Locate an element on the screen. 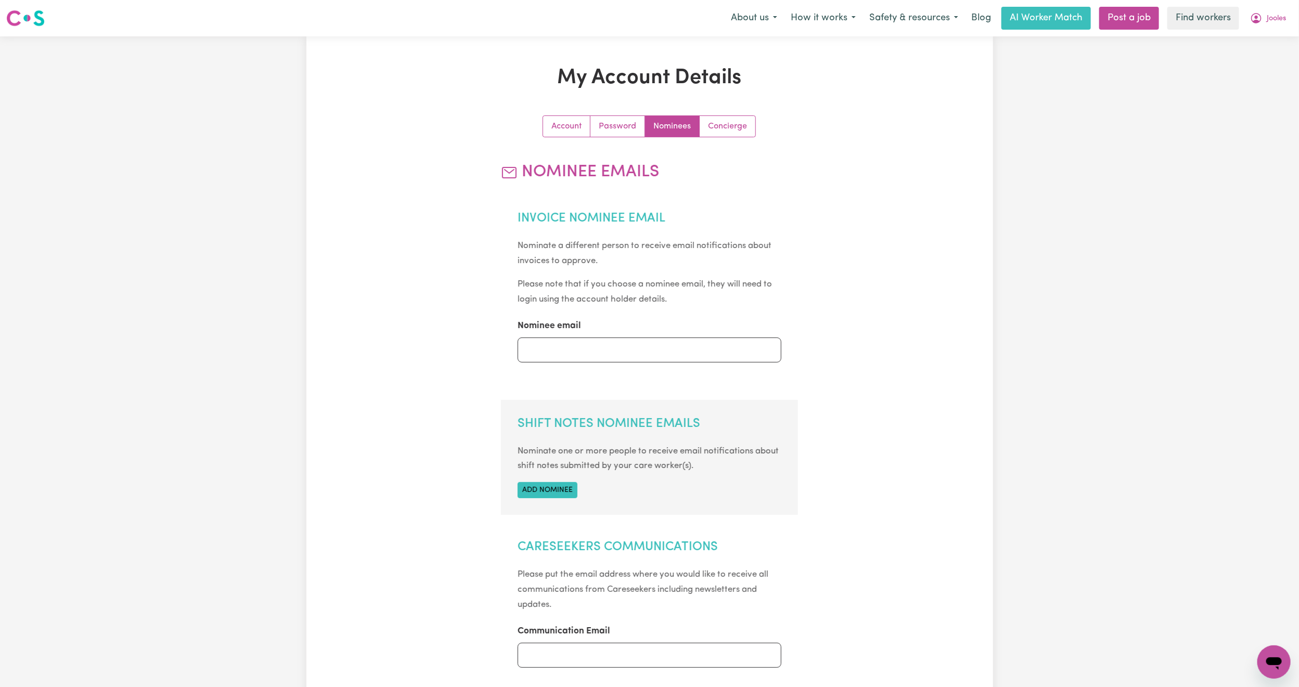 This screenshot has height=687, width=1299. h2: Shift Notes Nominee Emails is located at coordinates (649, 424).